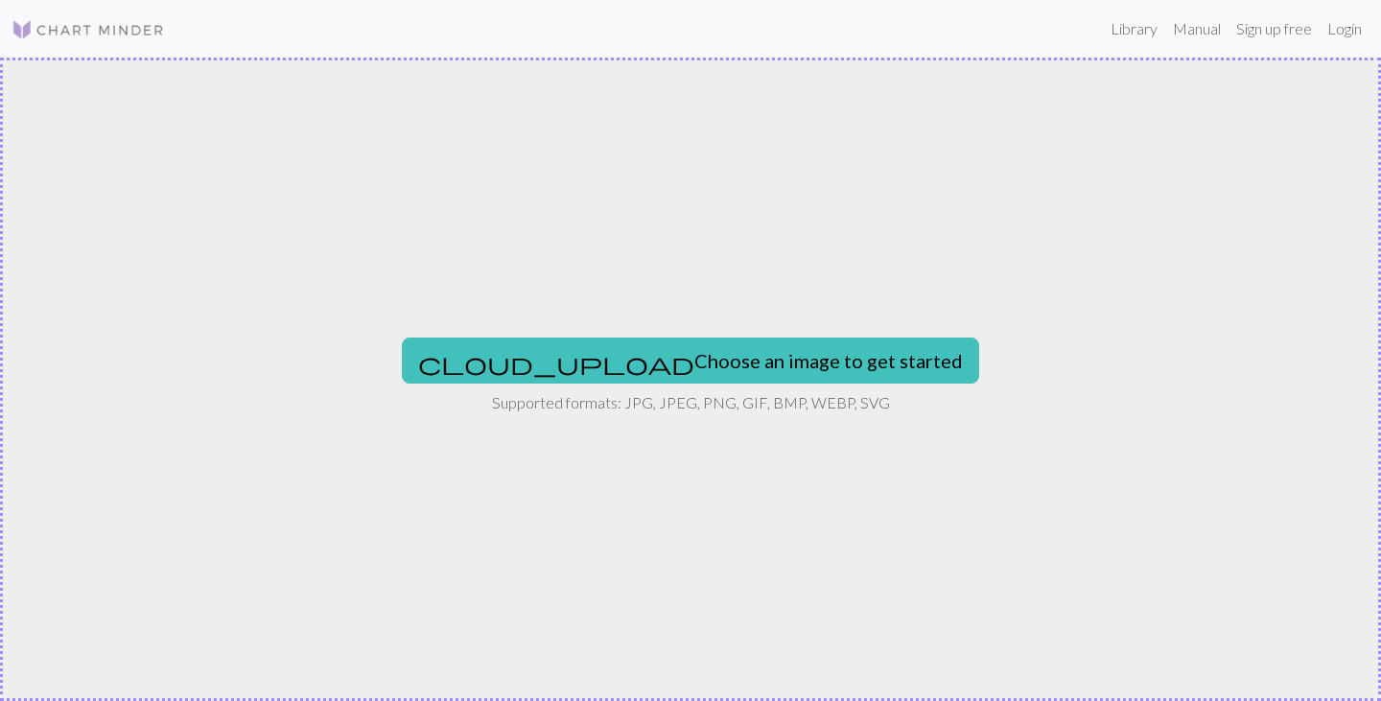  I want to click on a: Sign up free, so click(1274, 29).